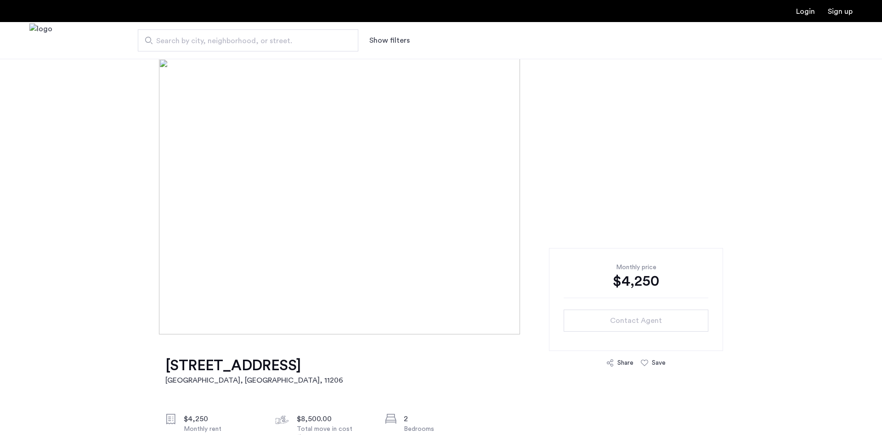 The width and height of the screenshot is (882, 435). Describe the element at coordinates (636, 267) in the screenshot. I see `div: Monthly price` at that location.